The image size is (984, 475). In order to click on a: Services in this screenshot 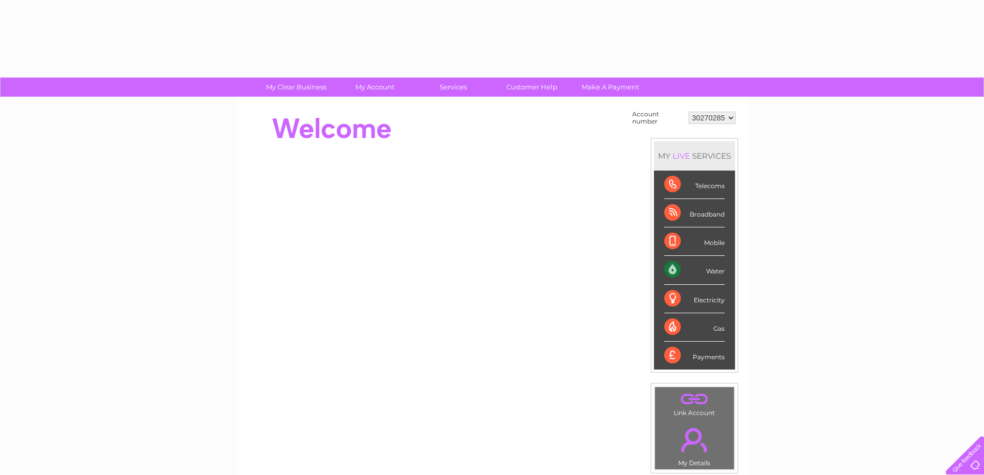, I will do `click(453, 87)`.